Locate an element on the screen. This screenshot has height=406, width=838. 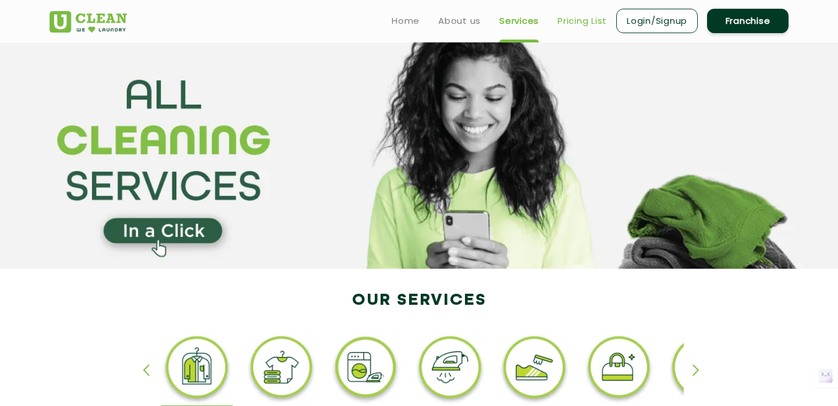
img: steam_ironing_11zon.webp is located at coordinates (450, 370).